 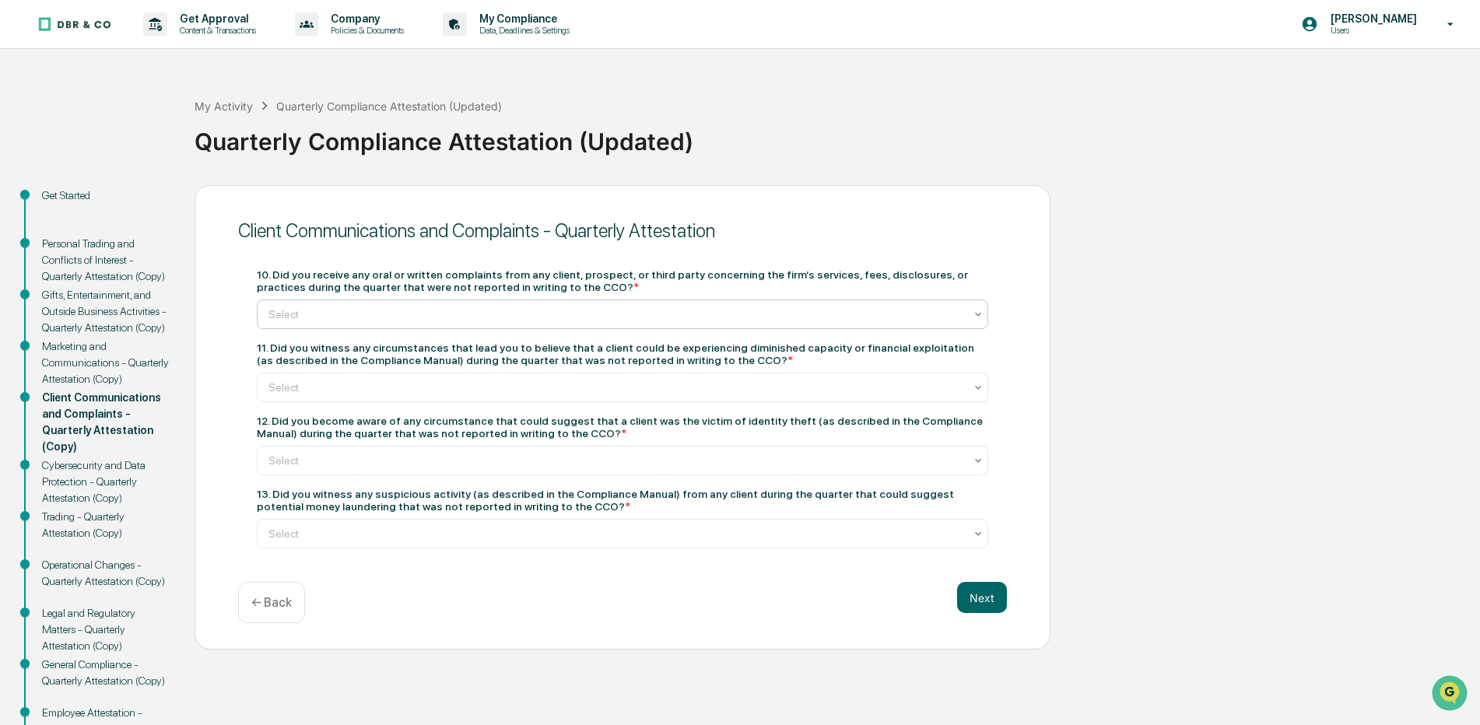 I want to click on span: Pylon, so click(x=171, y=269).